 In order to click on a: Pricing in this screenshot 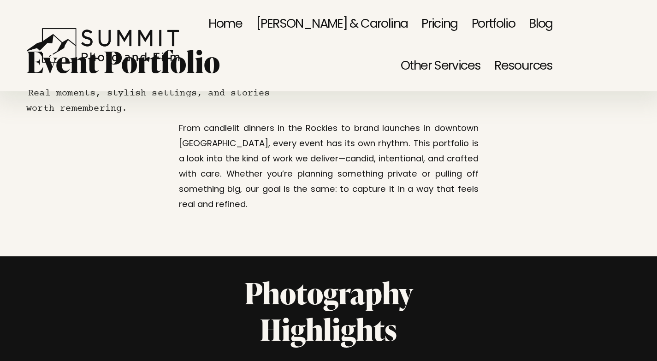, I will do `click(439, 24)`.